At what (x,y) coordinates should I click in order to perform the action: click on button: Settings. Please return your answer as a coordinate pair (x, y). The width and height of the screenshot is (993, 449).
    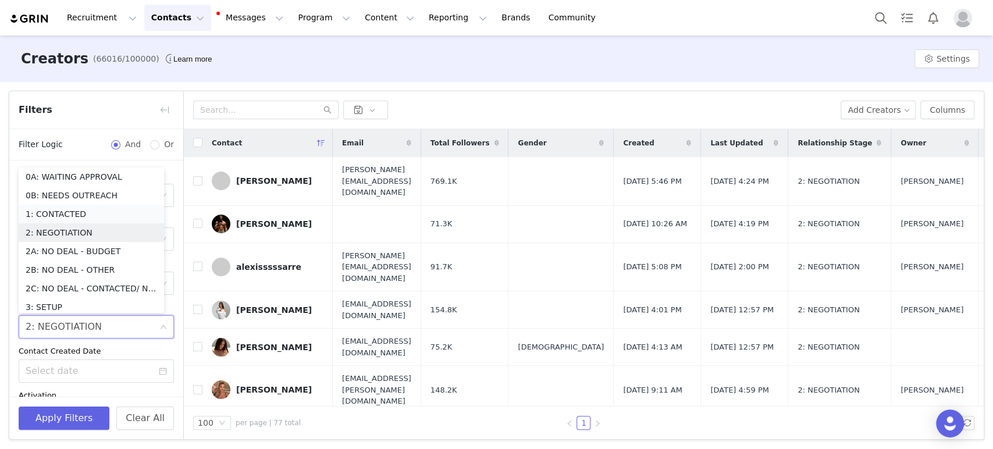
    Looking at the image, I should click on (947, 59).